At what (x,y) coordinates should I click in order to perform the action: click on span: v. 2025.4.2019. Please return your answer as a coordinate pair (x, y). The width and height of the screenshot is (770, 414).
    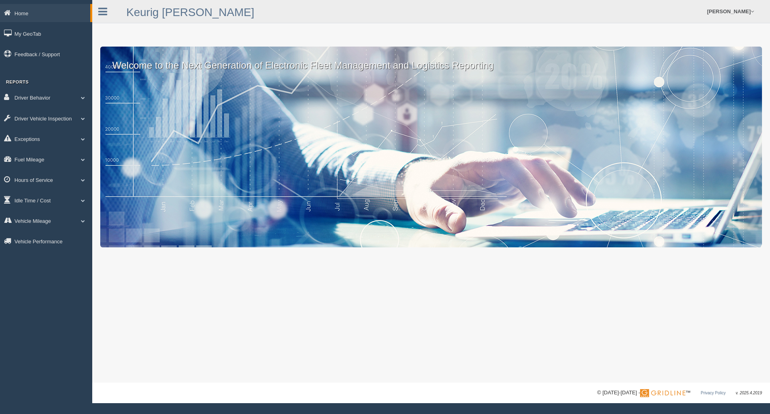
    Looking at the image, I should click on (749, 392).